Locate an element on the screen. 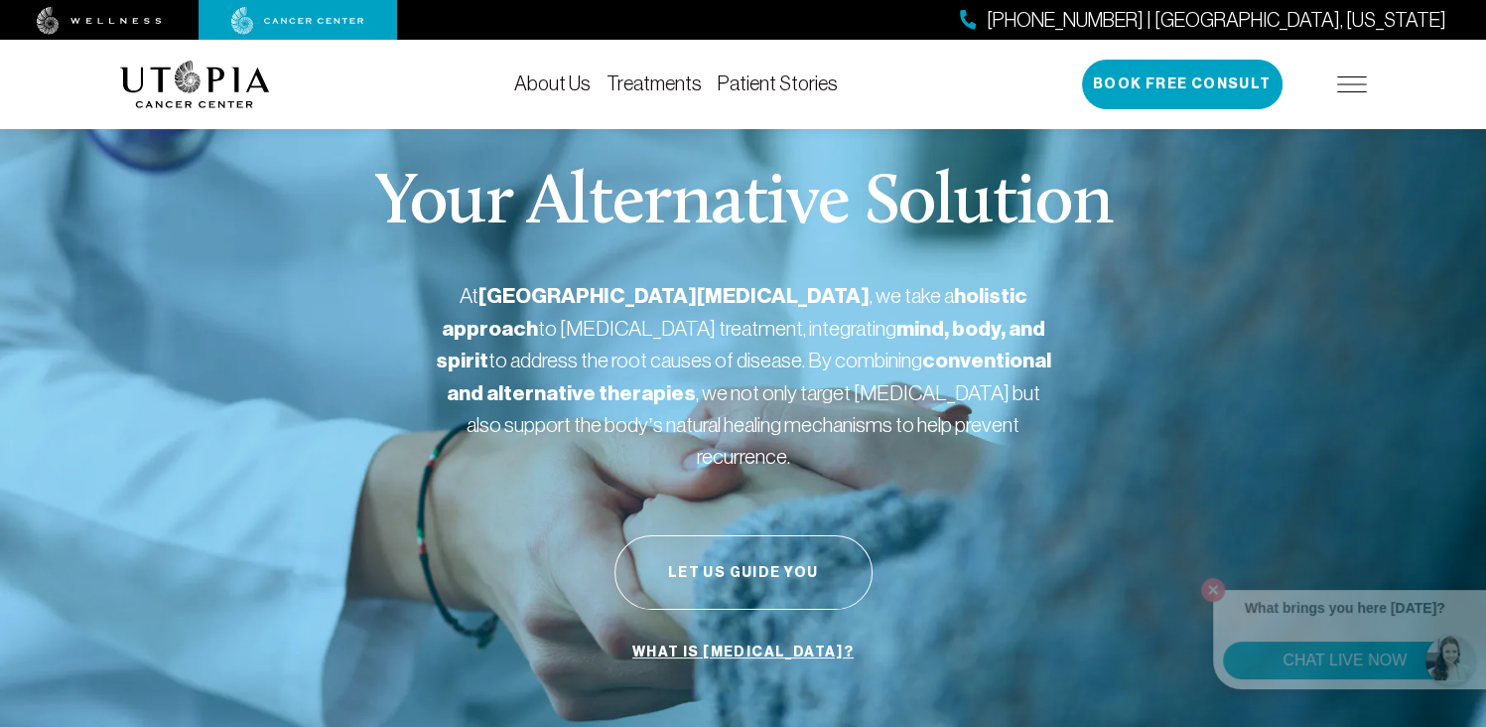 Image resolution: width=1486 pixels, height=727 pixels. img: icon-hamburger is located at coordinates (1352, 84).